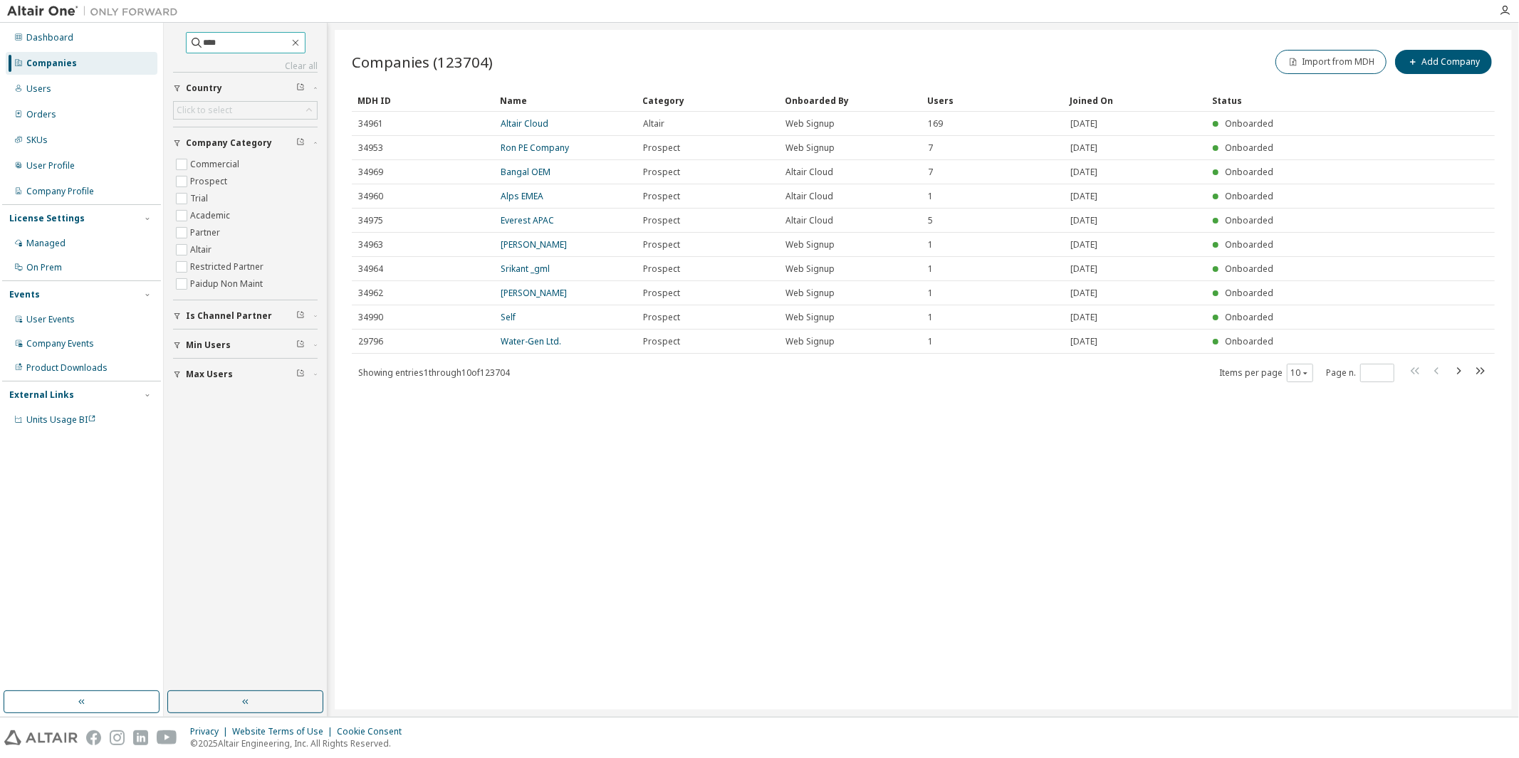 This screenshot has width=1519, height=758. Describe the element at coordinates (809, 172) in the screenshot. I see `span: Altair Cloud` at that location.